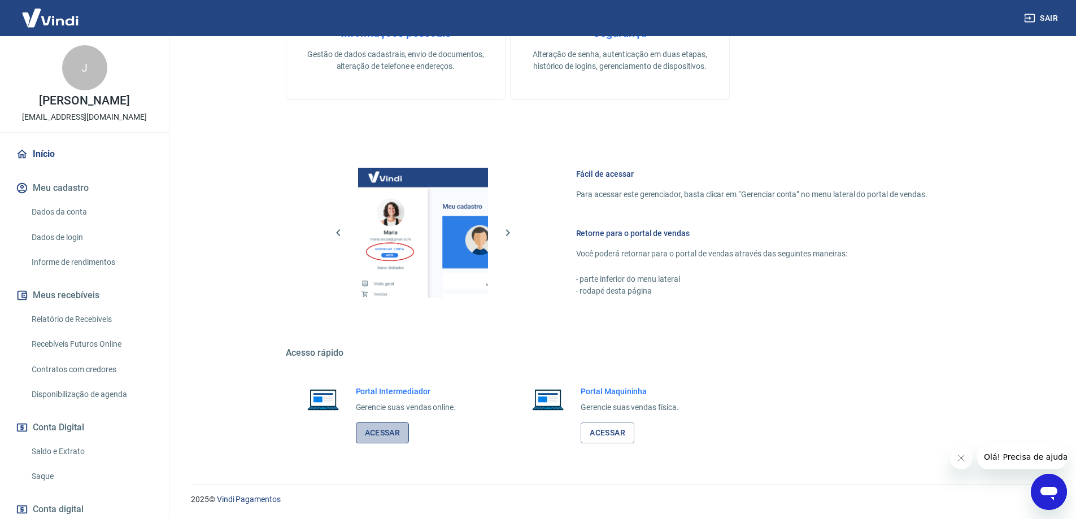  Describe the element at coordinates (620, 60) in the screenshot. I see `p: Alteração de senha, autenticação em duas etapas, histórico de logins, gerenciamento de dispositivos.` at that location.